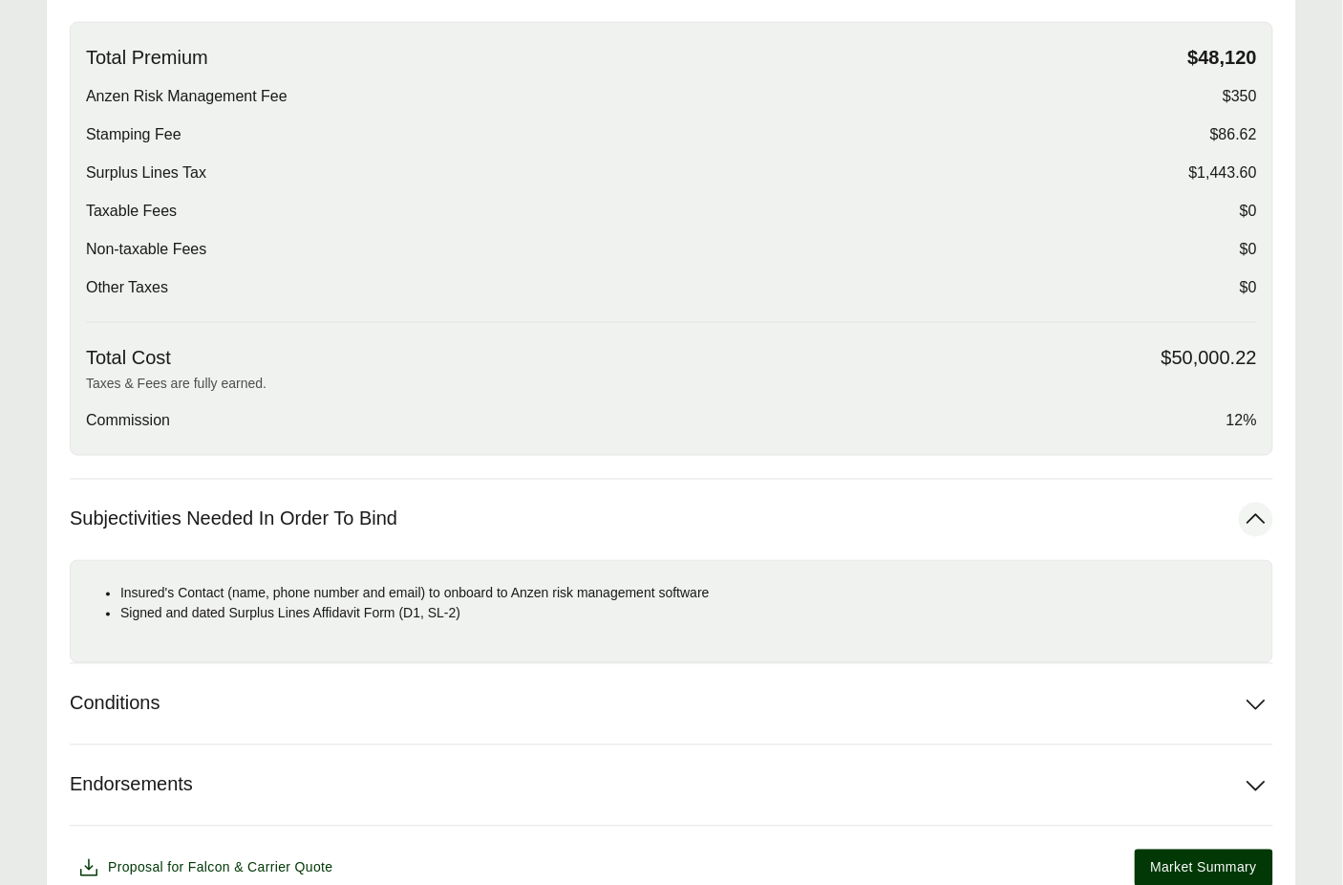  Describe the element at coordinates (1223, 173) in the screenshot. I see `span: $1,443.60` at that location.